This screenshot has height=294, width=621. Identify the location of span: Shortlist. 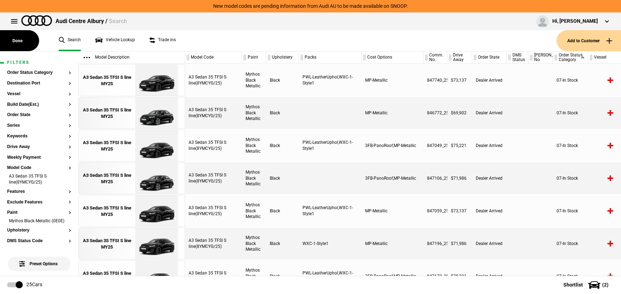
(573, 285).